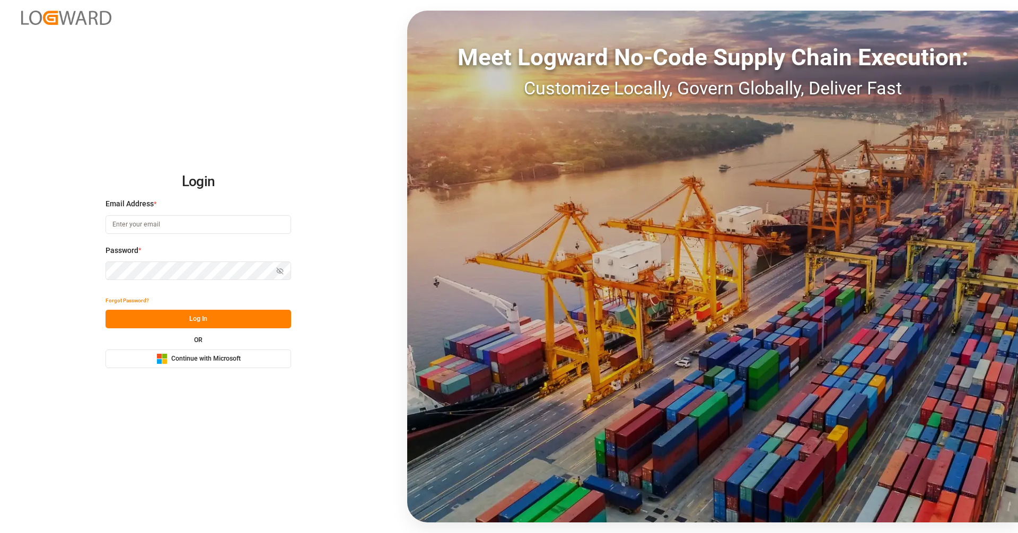  I want to click on div: Meet Logward No-Code Supply Chain Execution:, so click(712, 57).